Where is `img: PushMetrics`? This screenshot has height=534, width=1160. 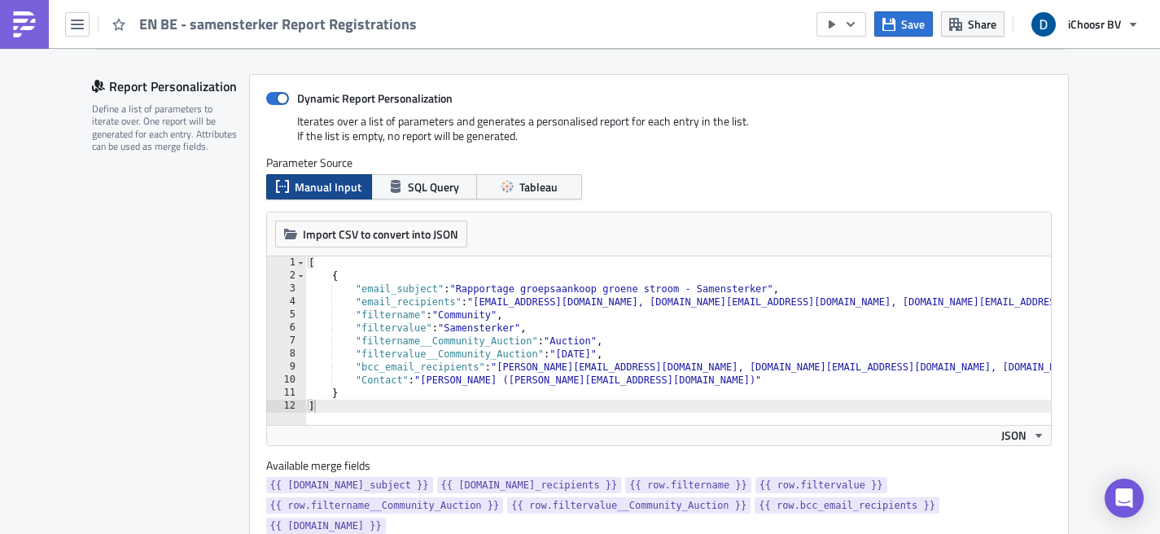 img: PushMetrics is located at coordinates (24, 24).